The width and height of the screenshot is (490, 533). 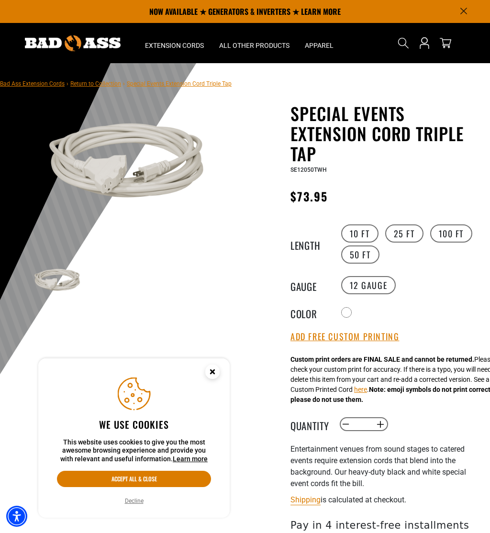 I want to click on legend: Gauge, so click(x=315, y=285).